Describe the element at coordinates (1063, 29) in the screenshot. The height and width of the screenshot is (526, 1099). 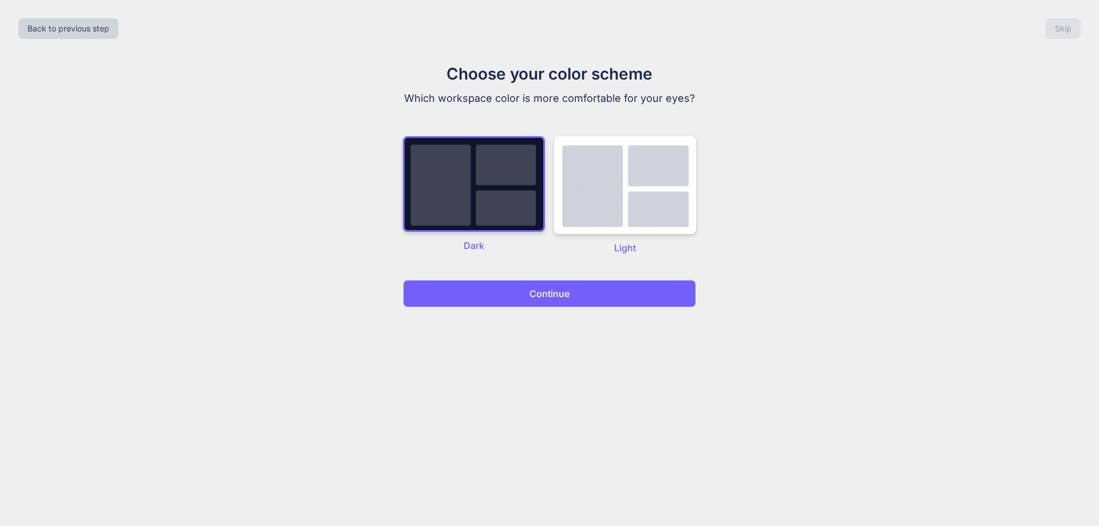
I see `button: Skip` at that location.